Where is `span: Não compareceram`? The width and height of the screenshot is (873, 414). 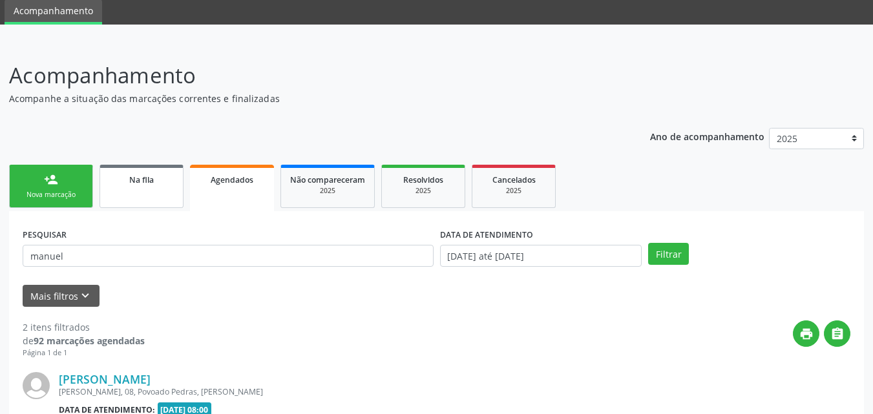
span: Não compareceram is located at coordinates (328, 180).